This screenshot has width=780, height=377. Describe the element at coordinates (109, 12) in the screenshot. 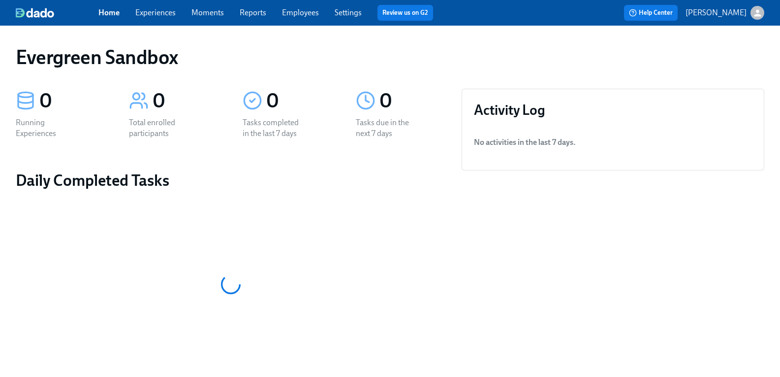

I see `a: Home` at that location.